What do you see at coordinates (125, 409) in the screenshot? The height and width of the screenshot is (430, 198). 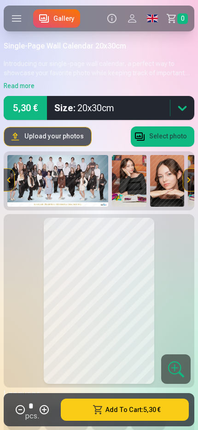 I see `button: Add To Cart:5,30 €` at bounding box center [125, 409].